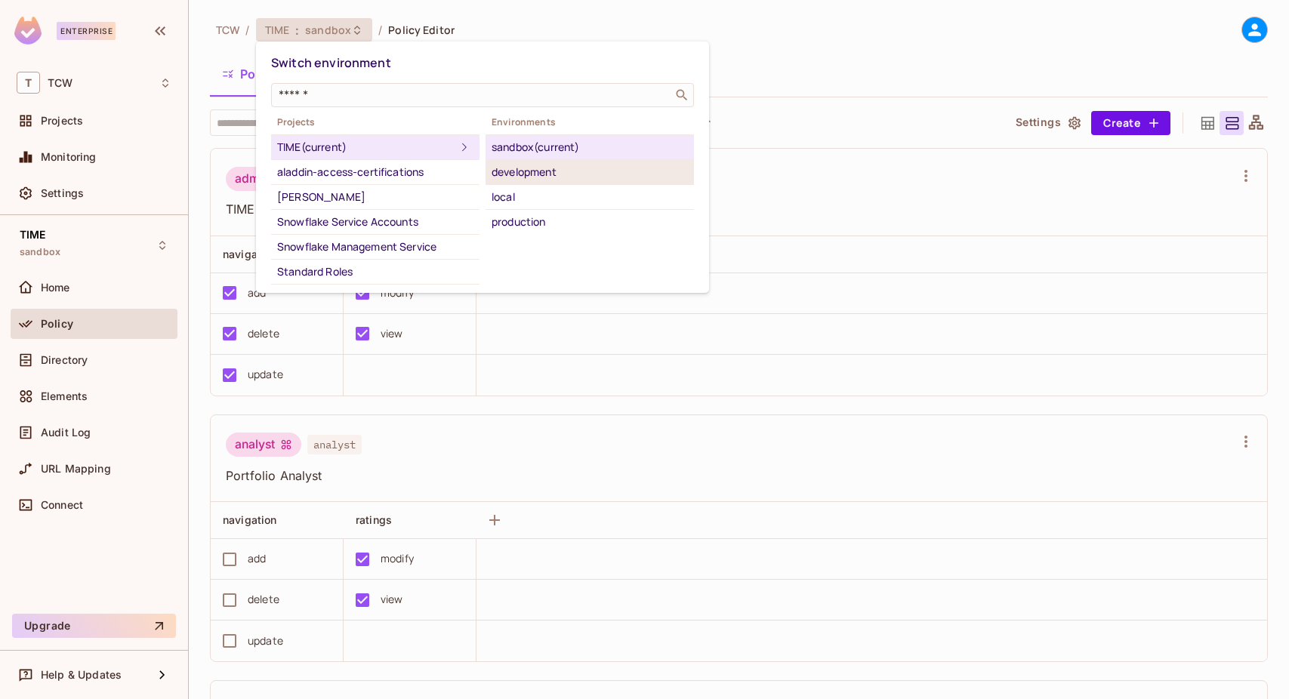 Image resolution: width=1289 pixels, height=699 pixels. What do you see at coordinates (375, 122) in the screenshot?
I see `span: Projects` at bounding box center [375, 122].